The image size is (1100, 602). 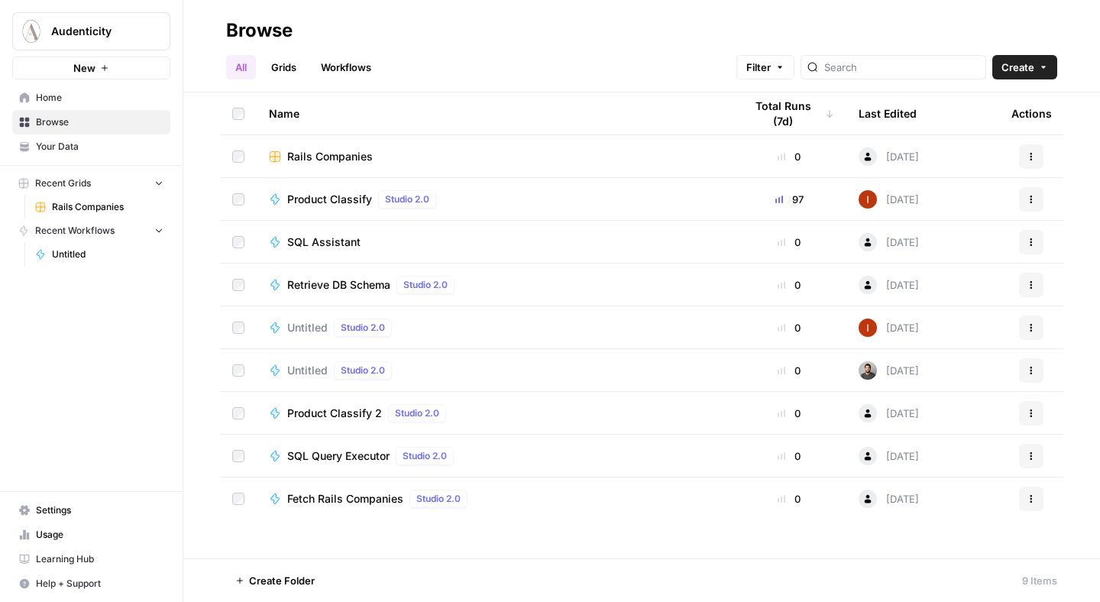 I want to click on a: Grids, so click(x=283, y=67).